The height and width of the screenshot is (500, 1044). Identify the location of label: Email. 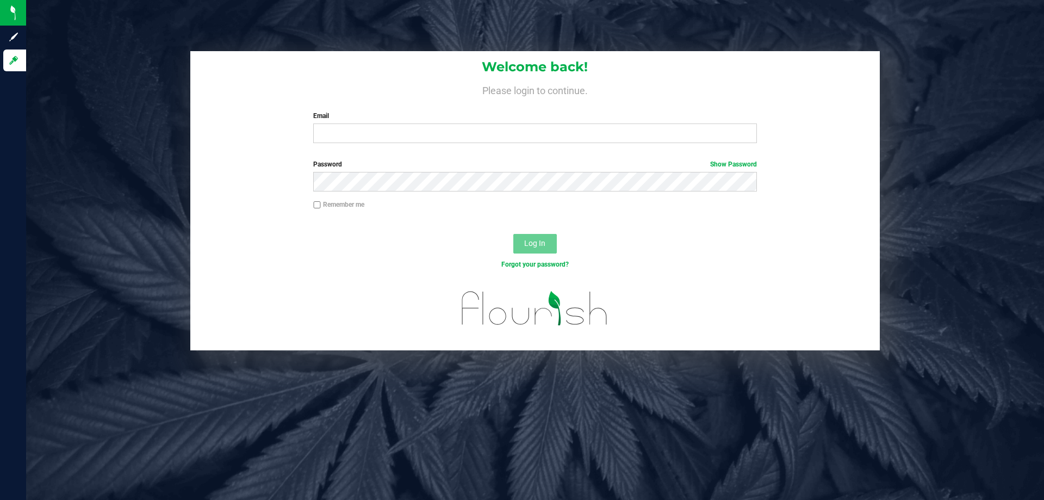
(534, 116).